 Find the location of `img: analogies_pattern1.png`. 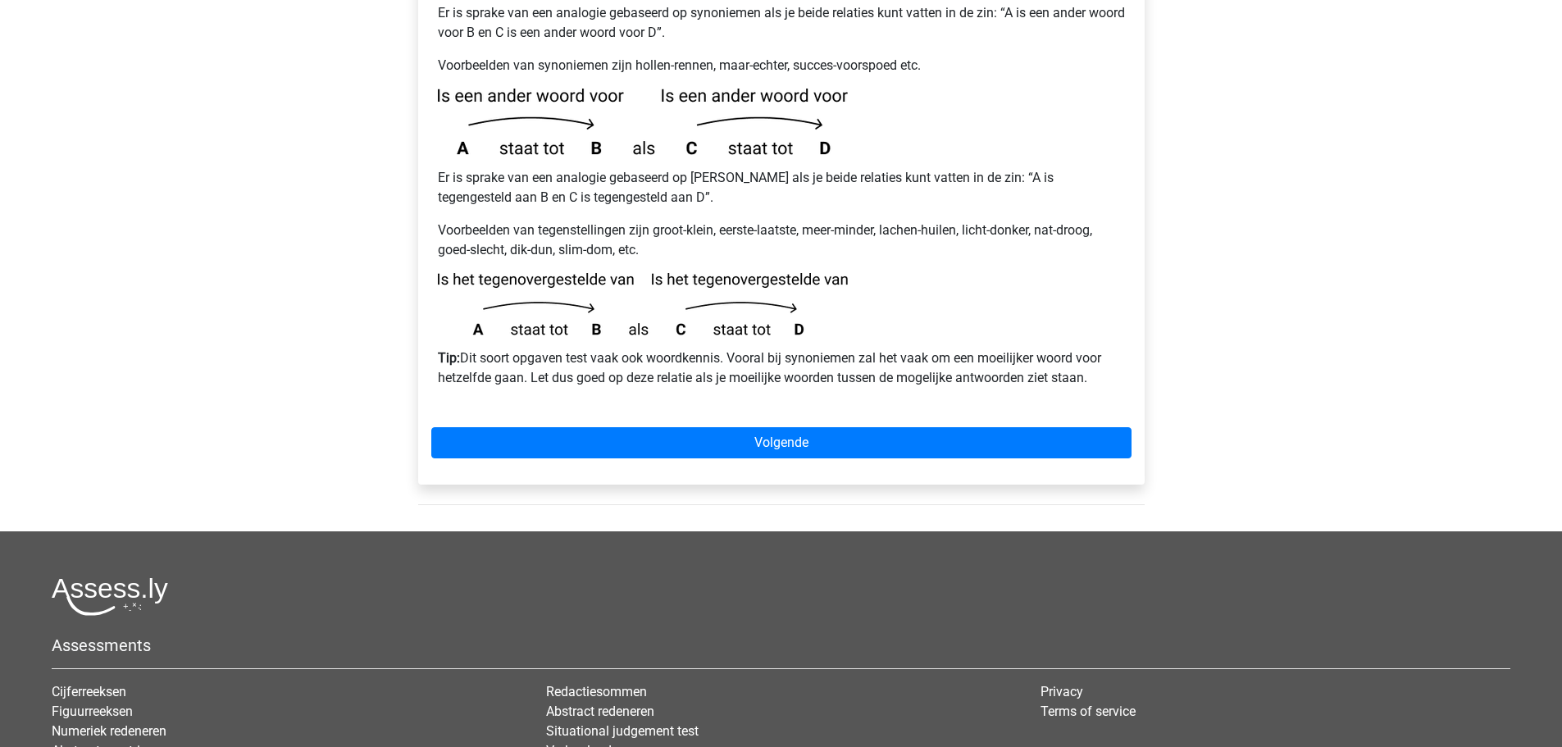

img: analogies_pattern1.png is located at coordinates (643, 121).